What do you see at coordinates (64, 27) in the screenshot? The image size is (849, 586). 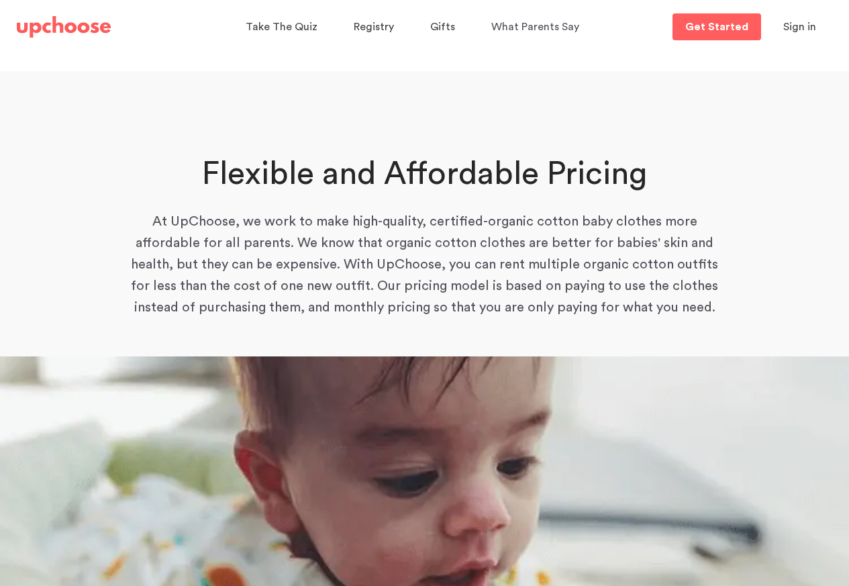 I see `a: UpChoose` at bounding box center [64, 27].